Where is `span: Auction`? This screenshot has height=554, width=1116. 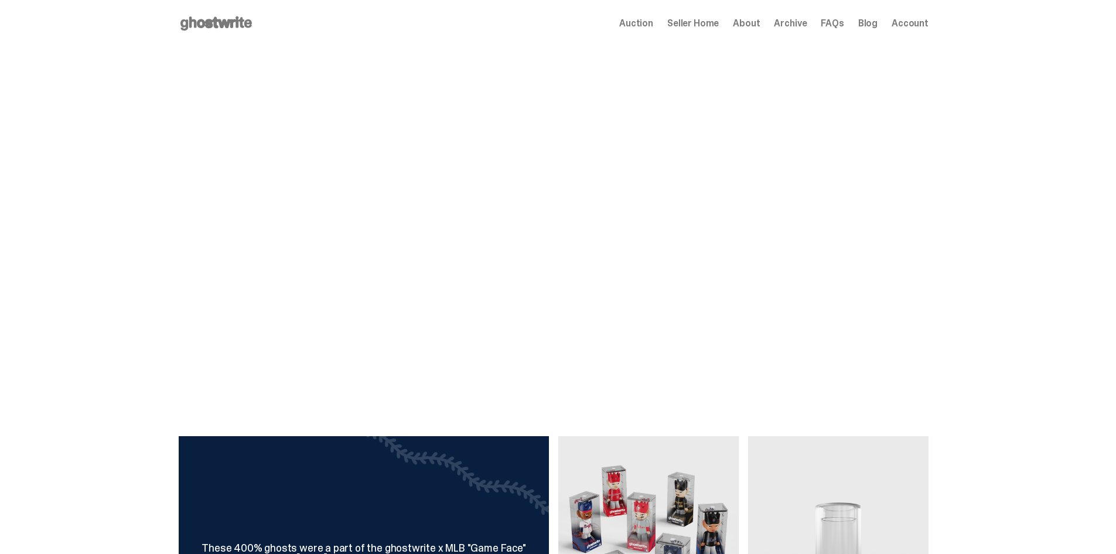 span: Auction is located at coordinates (636, 23).